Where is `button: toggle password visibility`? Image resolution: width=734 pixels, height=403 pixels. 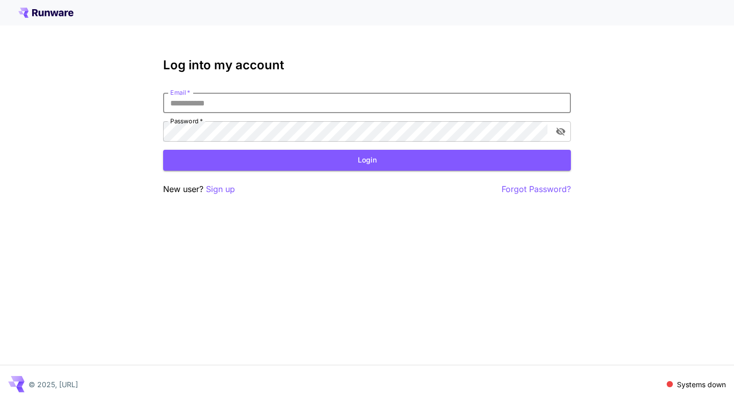 button: toggle password visibility is located at coordinates (561, 132).